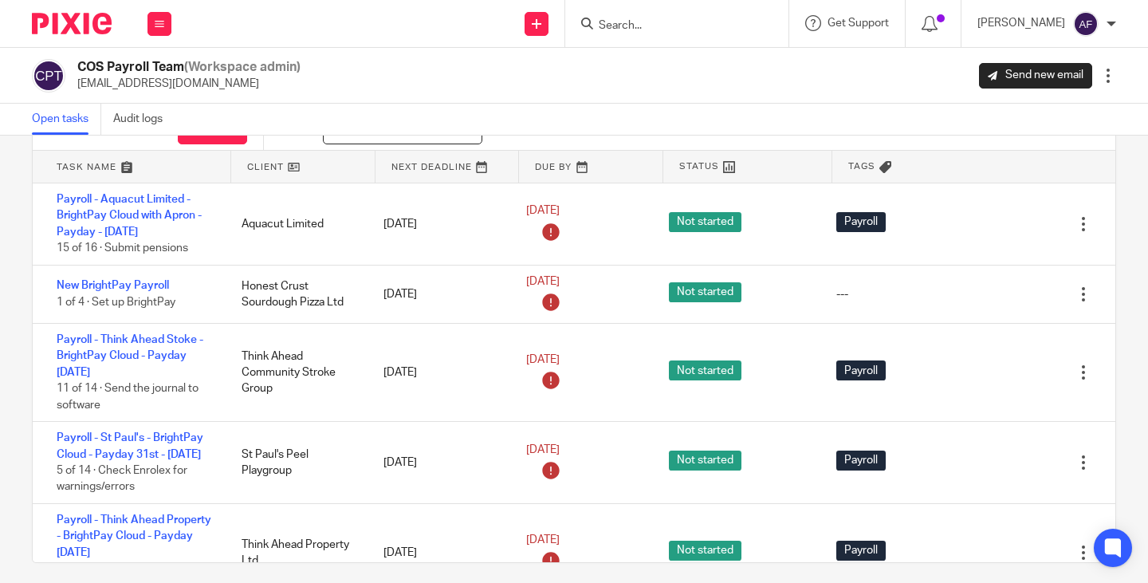 The width and height of the screenshot is (1148, 583). I want to click on h2: COS Payroll Team, so click(189, 67).